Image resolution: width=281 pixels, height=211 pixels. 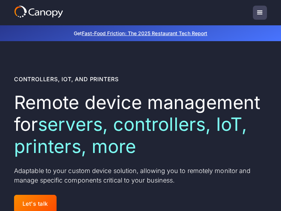 What do you see at coordinates (130, 135) in the screenshot?
I see `span: servers, controllers, IoT, printers, more` at bounding box center [130, 135].